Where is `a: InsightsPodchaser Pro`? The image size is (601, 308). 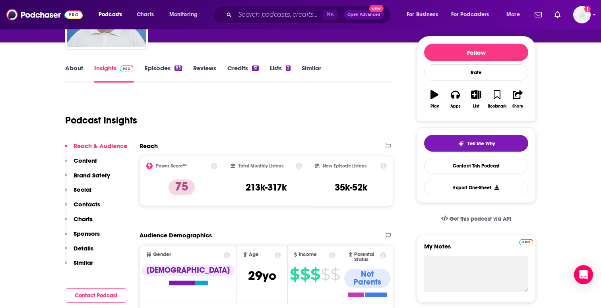 a: InsightsPodchaser Pro is located at coordinates (114, 73).